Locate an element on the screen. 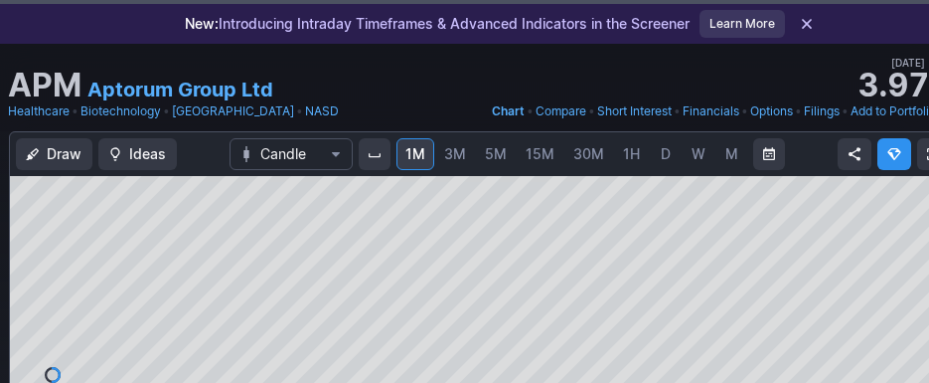 Image resolution: width=929 pixels, height=383 pixels. span: D is located at coordinates (666, 153).